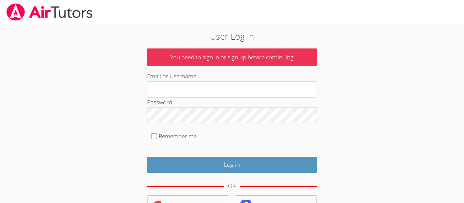 This screenshot has height=203, width=464. What do you see at coordinates (231, 186) in the screenshot?
I see `div: OR` at bounding box center [231, 186].